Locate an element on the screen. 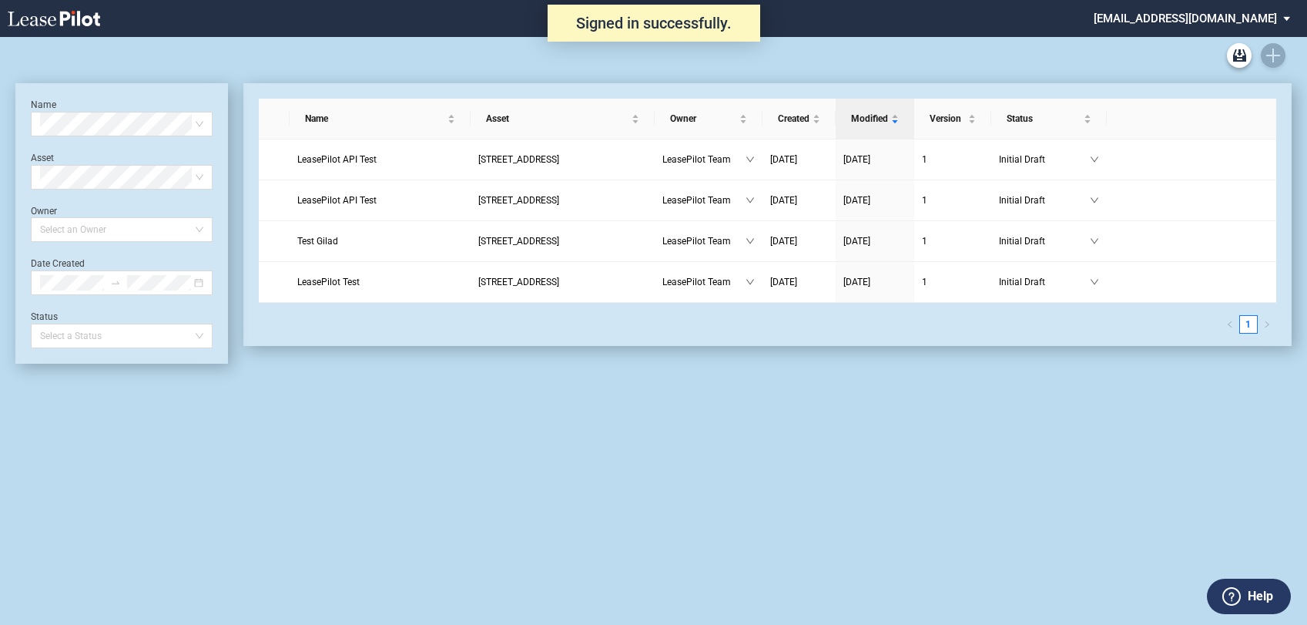  button: Help is located at coordinates (1249, 596).